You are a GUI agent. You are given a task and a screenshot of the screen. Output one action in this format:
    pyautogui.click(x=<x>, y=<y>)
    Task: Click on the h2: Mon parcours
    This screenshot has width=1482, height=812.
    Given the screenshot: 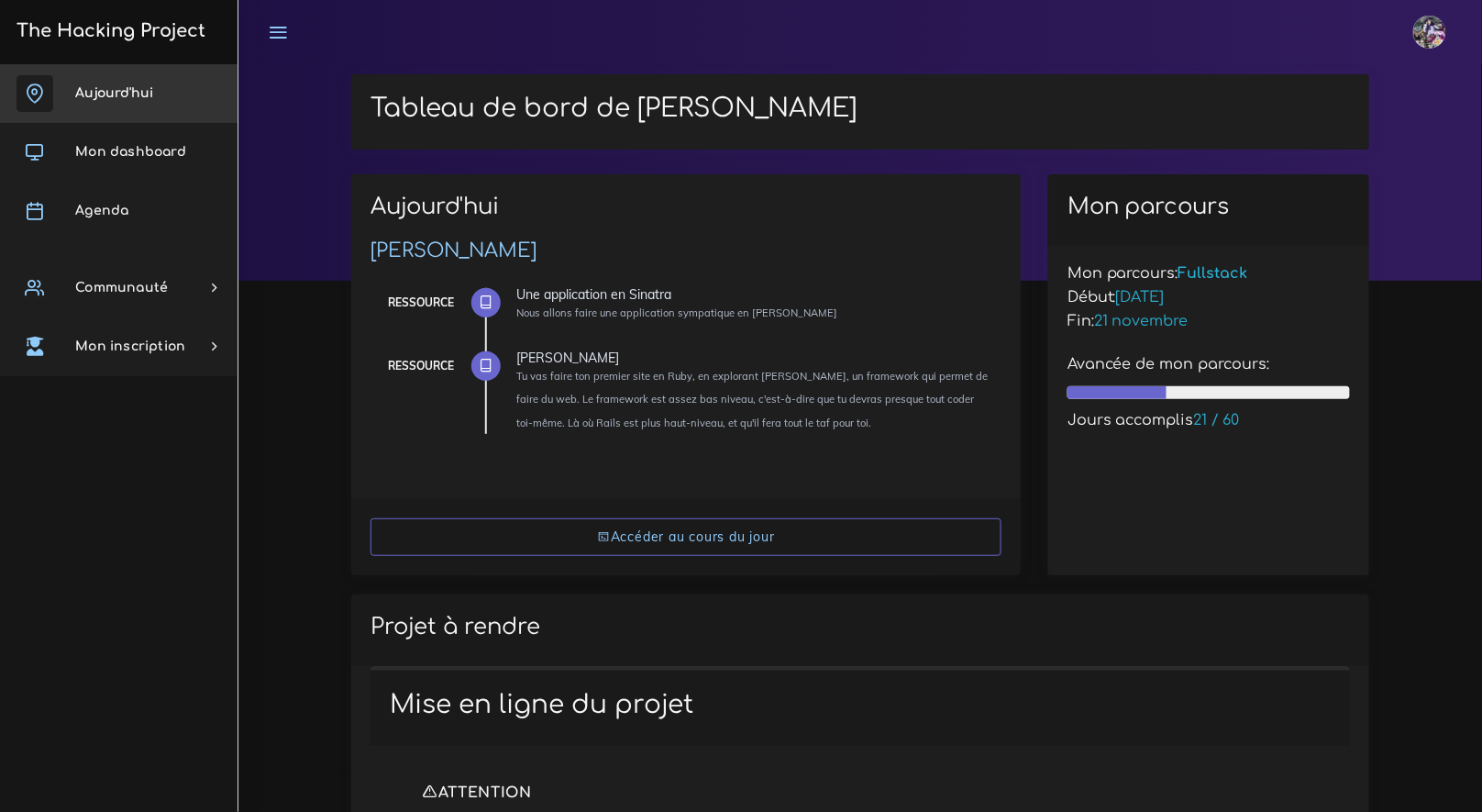 What is the action you would take?
    pyautogui.click(x=1209, y=206)
    